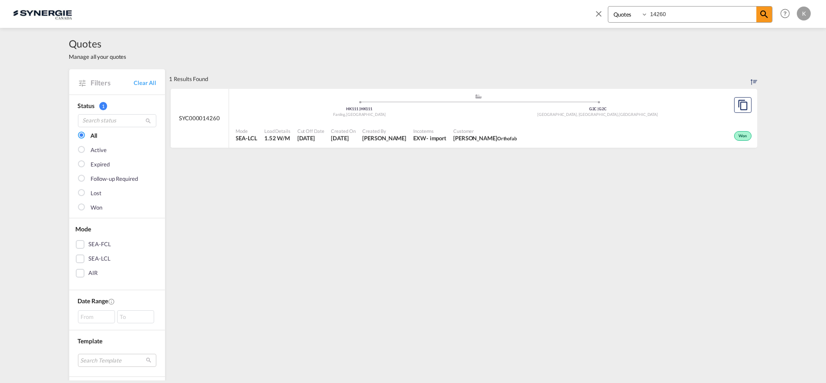 The width and height of the screenshot is (826, 383). What do you see at coordinates (384, 131) in the screenshot?
I see `span: Created By` at bounding box center [384, 131].